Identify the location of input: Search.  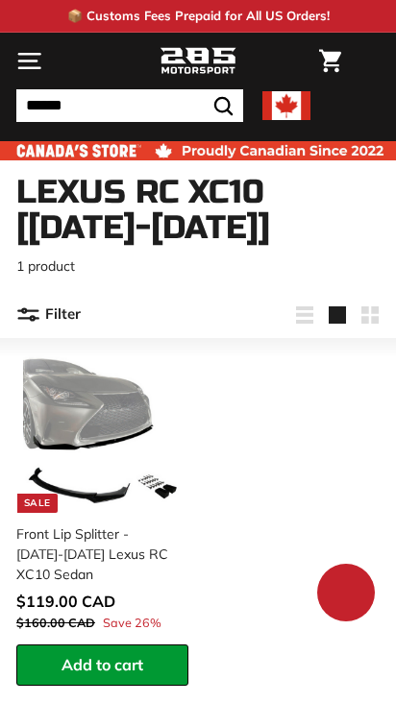
(130, 106).